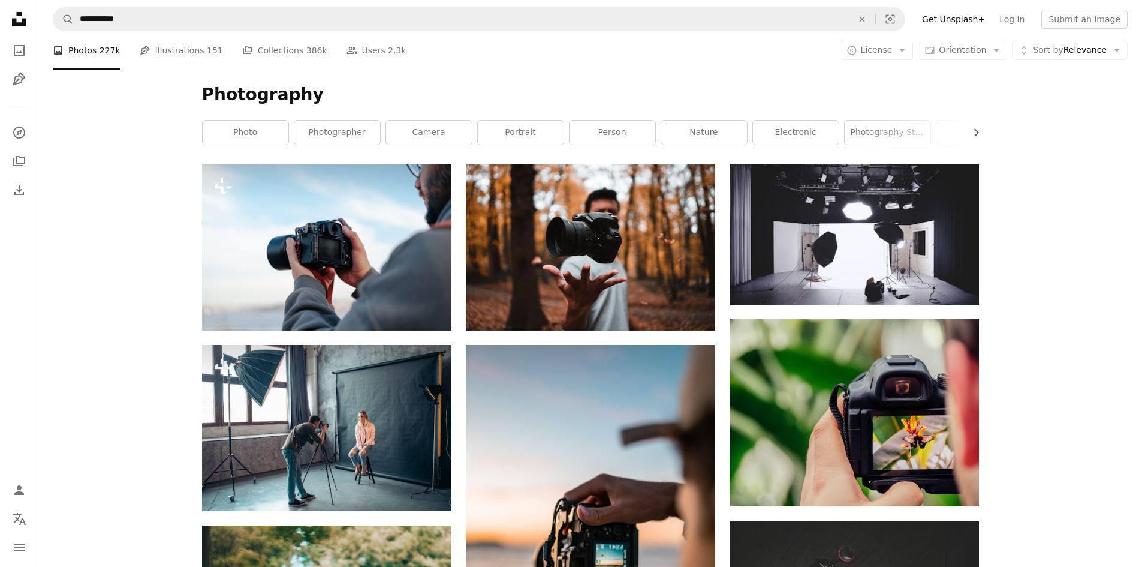 The width and height of the screenshot is (1142, 567). Describe the element at coordinates (972, 133) in the screenshot. I see `button: scroll list to the right` at that location.